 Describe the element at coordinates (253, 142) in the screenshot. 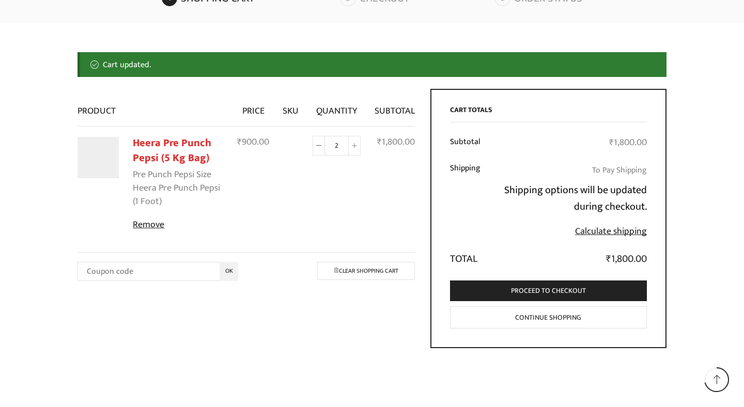

I see `bdi: 900.00` at that location.